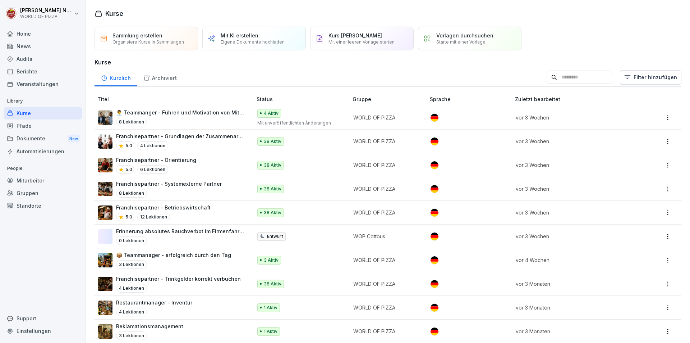 This screenshot has height=343, width=690. What do you see at coordinates (303, 99) in the screenshot?
I see `p: Status` at bounding box center [303, 99].